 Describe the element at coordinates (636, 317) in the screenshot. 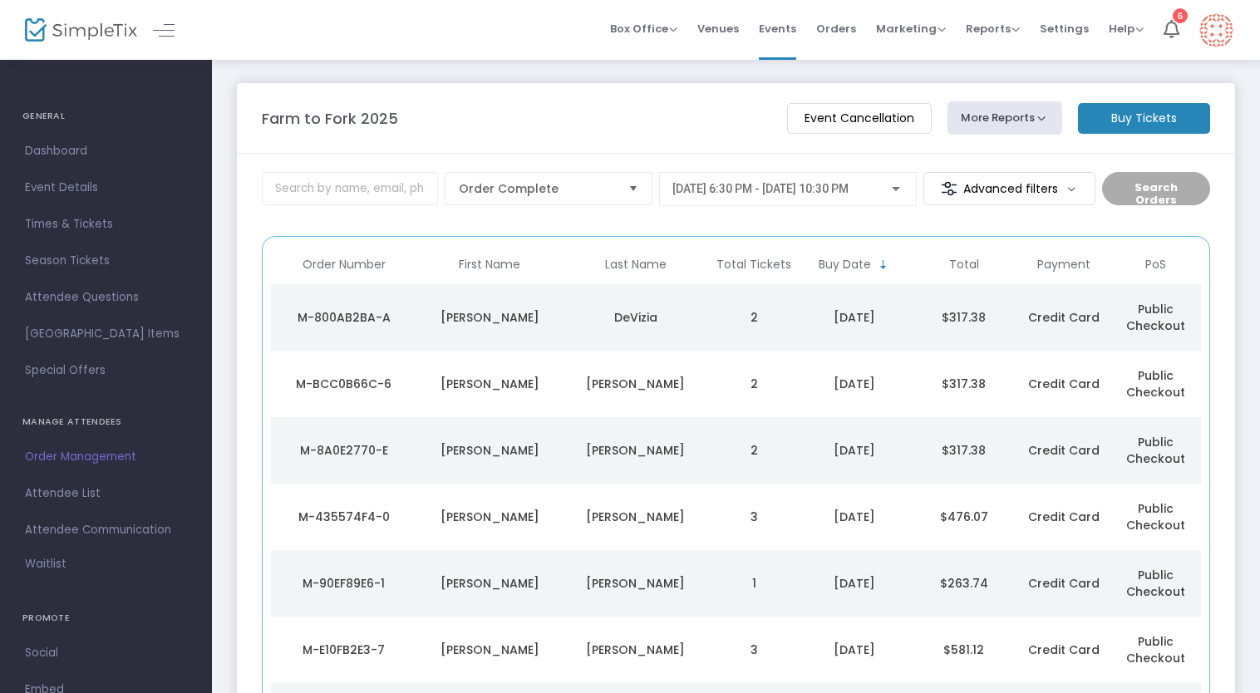

I see `div: DeVizia` at that location.